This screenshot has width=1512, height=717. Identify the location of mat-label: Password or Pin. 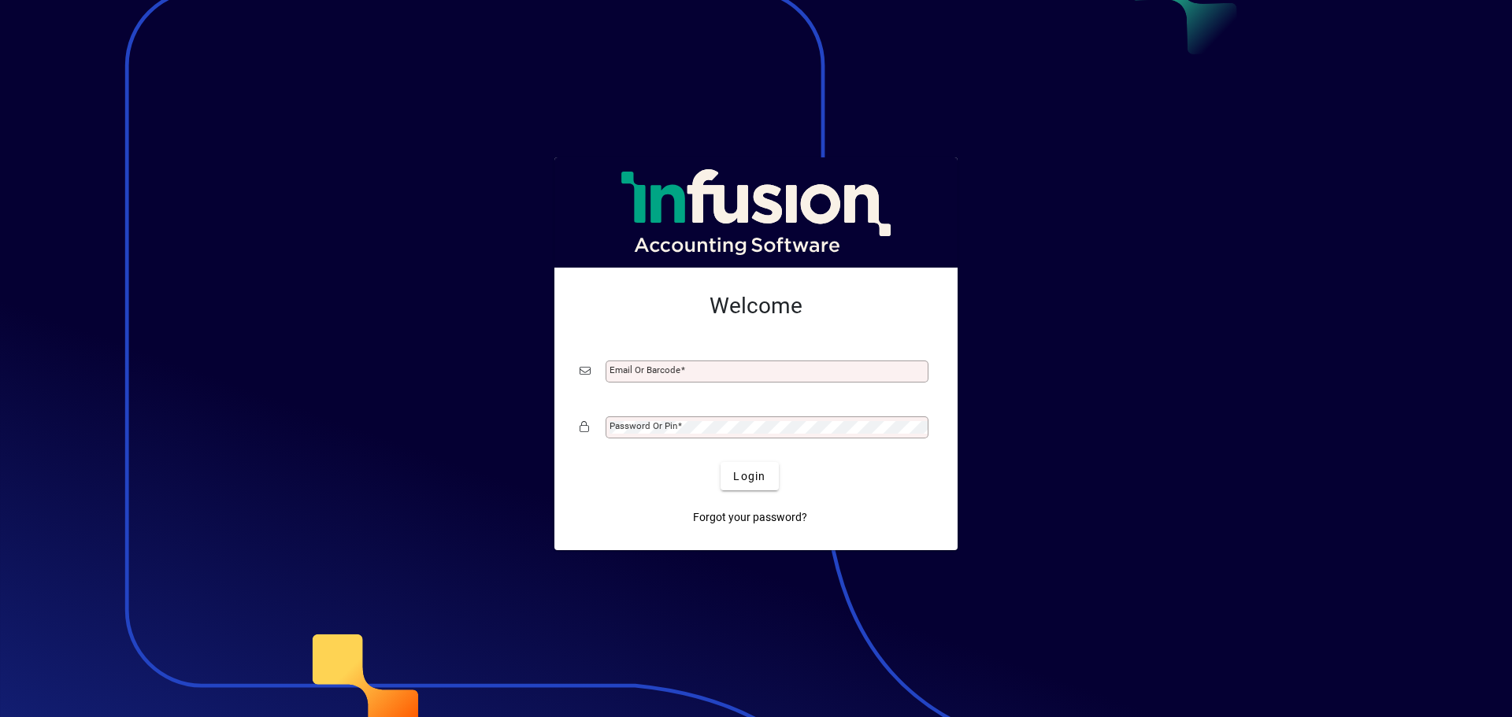
(643, 426).